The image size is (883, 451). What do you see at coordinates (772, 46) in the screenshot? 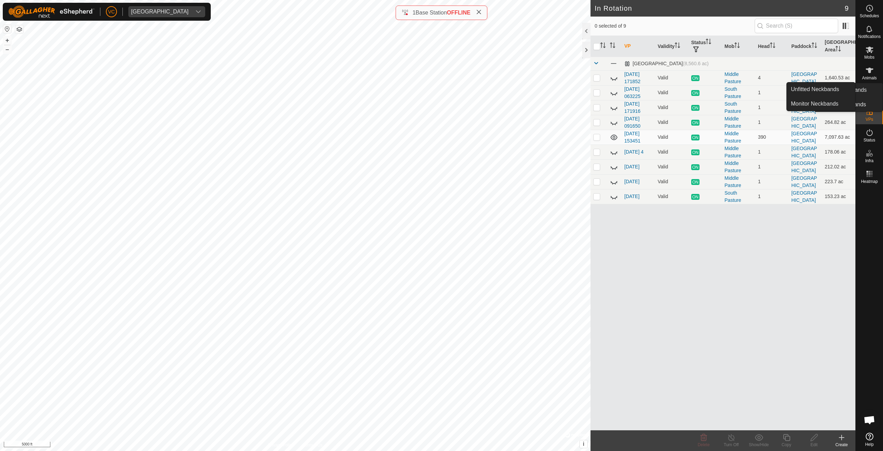
I see `th: Head` at bounding box center [772, 46].